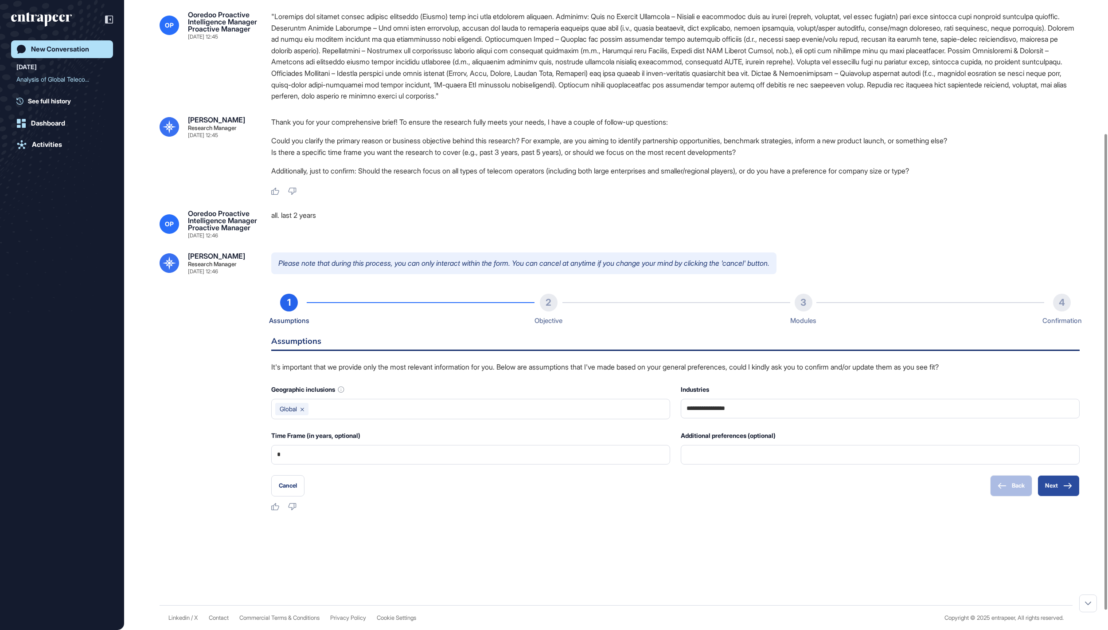 The width and height of the screenshot is (1108, 630). Describe the element at coordinates (471, 389) in the screenshot. I see `div: Geographic inclusions` at that location.